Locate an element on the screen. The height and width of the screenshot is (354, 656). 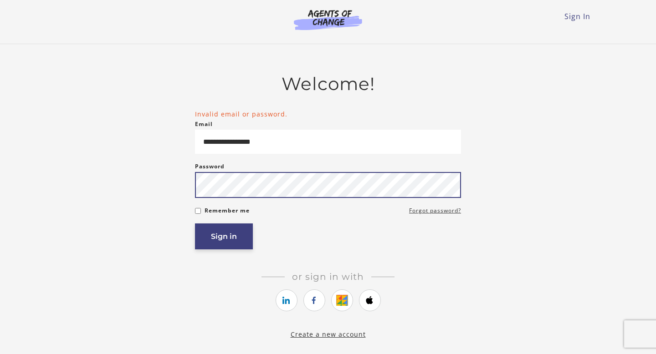
img: Agents of Change Logo is located at coordinates (328, 20).